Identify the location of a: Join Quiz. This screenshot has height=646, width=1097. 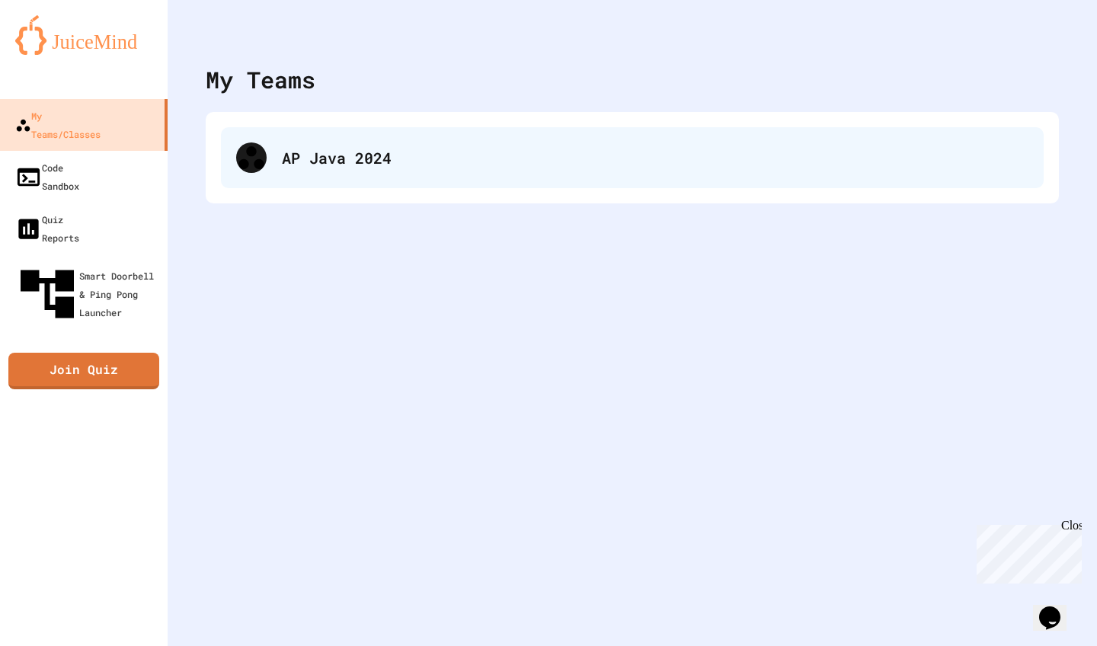
(84, 371).